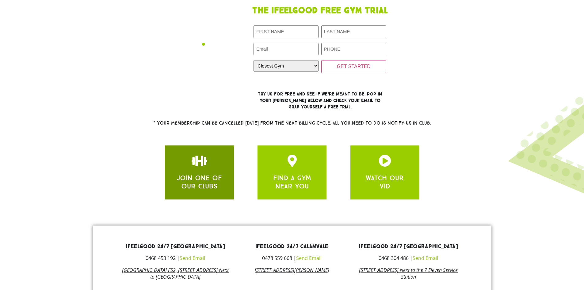 The width and height of the screenshot is (584, 290). Describe the element at coordinates (286, 32) in the screenshot. I see `input: FIRST NAME` at that location.